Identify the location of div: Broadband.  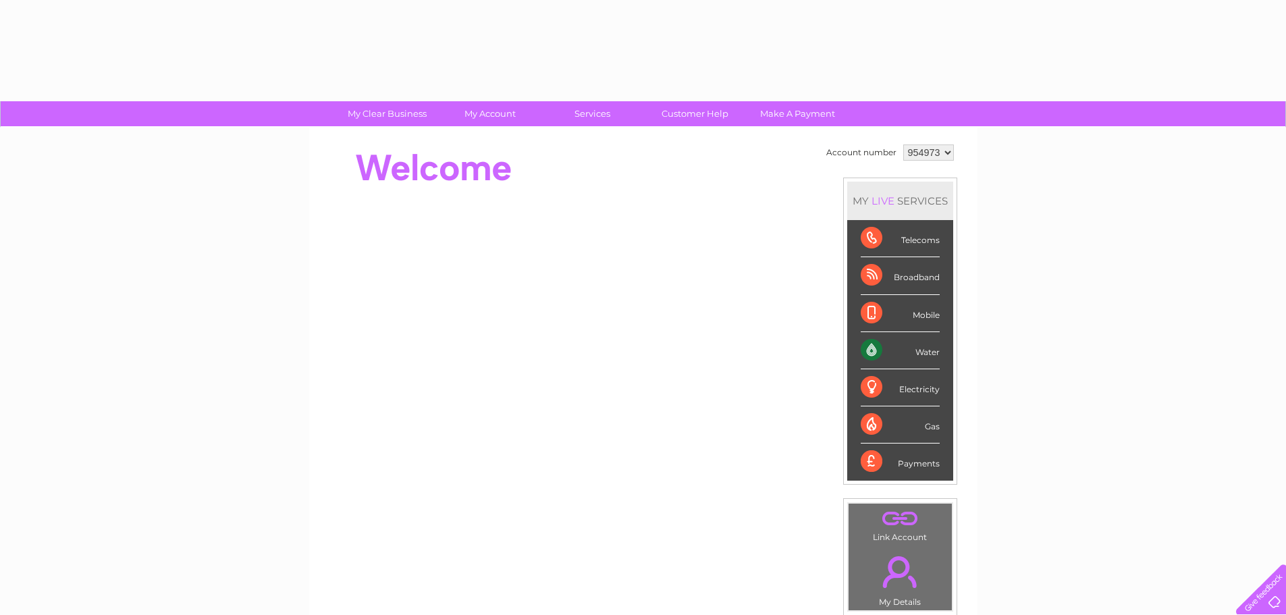
(900, 275).